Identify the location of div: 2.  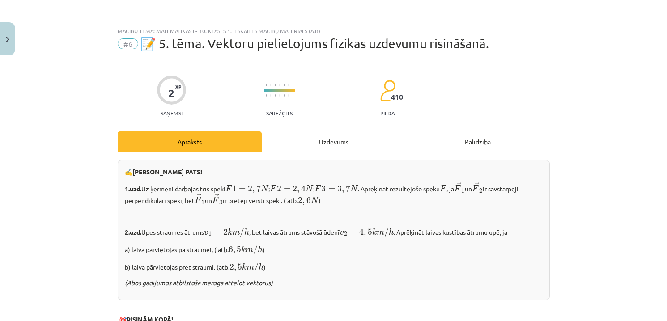
(171, 93).